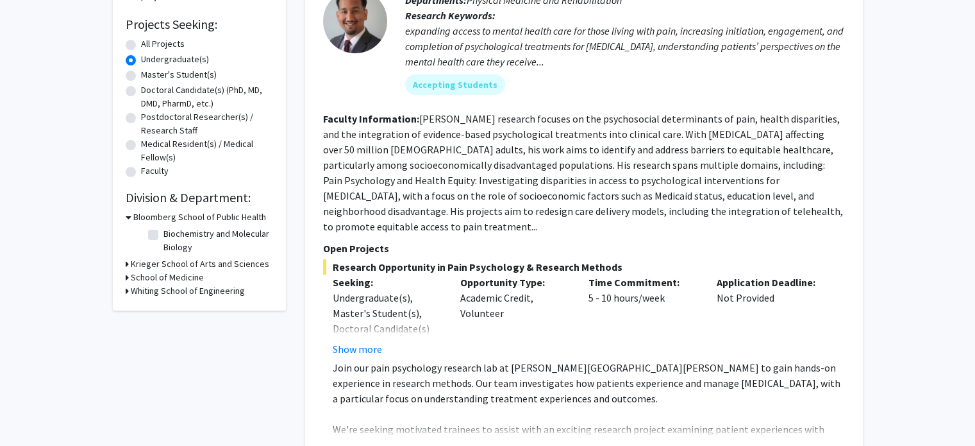 This screenshot has width=975, height=446. What do you see at coordinates (217, 240) in the screenshot?
I see `label: Biochemistry and Molecular Biology` at bounding box center [217, 240].